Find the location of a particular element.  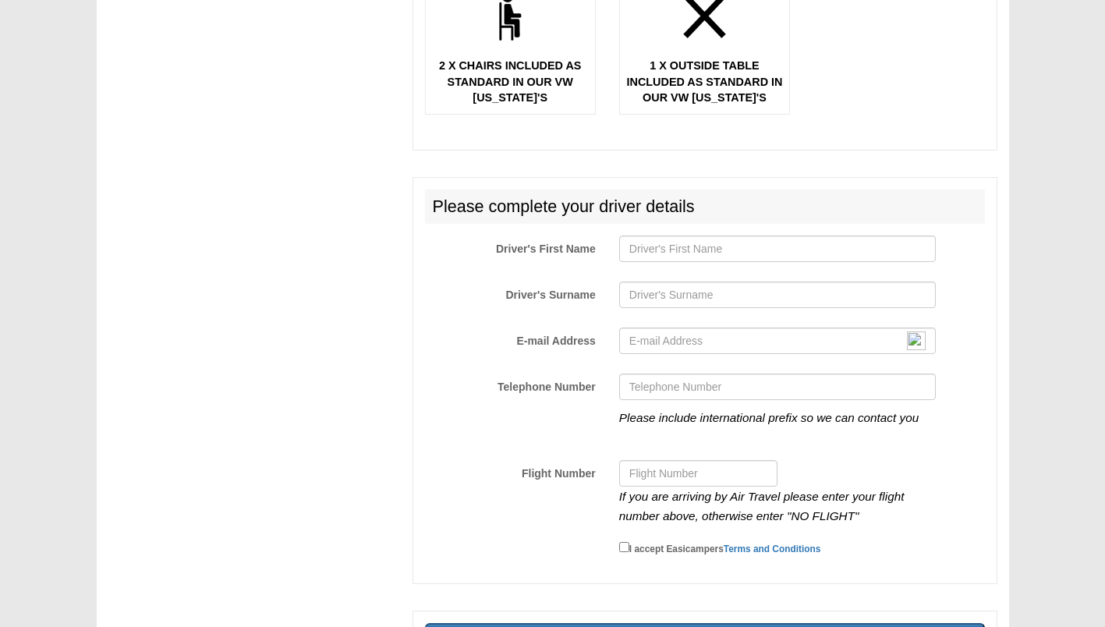

img: npw-badge-icon-locked.svg is located at coordinates (916, 341).